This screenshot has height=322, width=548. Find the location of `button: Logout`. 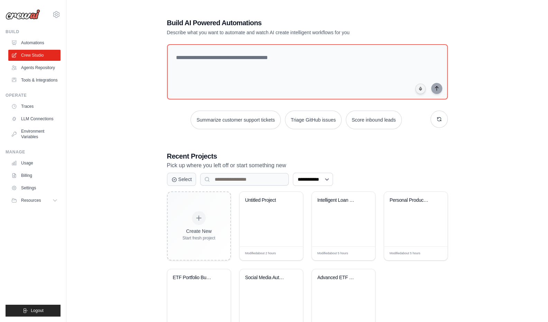

button: Logout is located at coordinates (33, 311).